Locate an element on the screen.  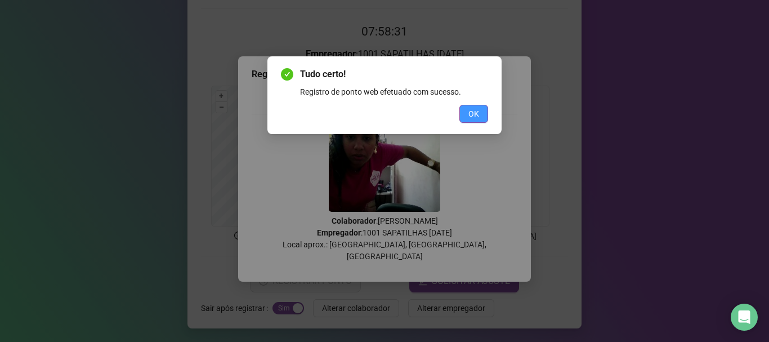
button: OK is located at coordinates (473, 114).